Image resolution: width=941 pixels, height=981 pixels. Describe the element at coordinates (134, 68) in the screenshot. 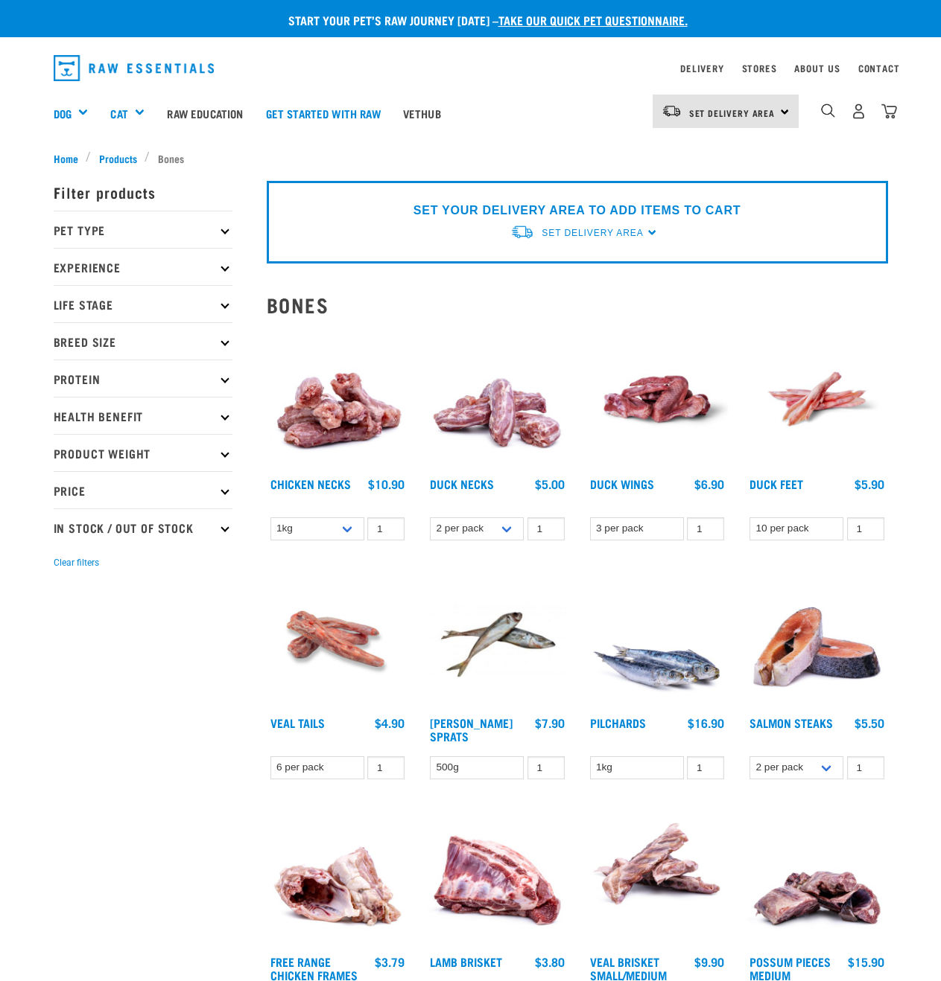

I see `img: Raw Essentials Logo` at that location.